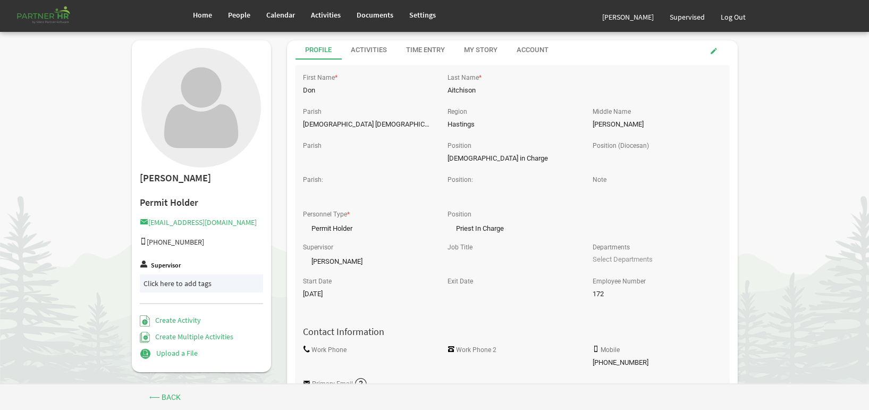 The height and width of the screenshot is (410, 869). I want to click on div: Activities, so click(369, 50).